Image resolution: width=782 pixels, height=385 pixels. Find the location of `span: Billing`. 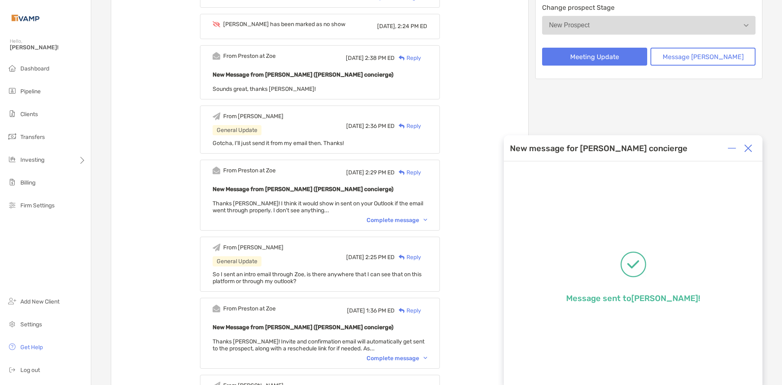

span: Billing is located at coordinates (28, 182).